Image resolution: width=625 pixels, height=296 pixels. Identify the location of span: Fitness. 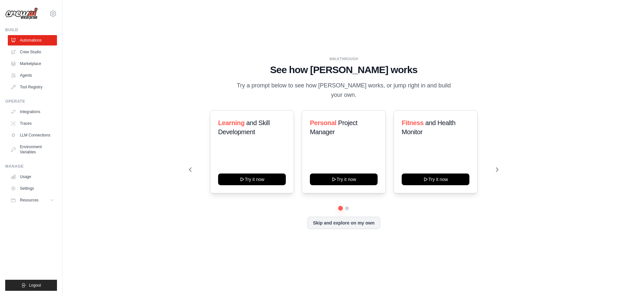
(412, 123).